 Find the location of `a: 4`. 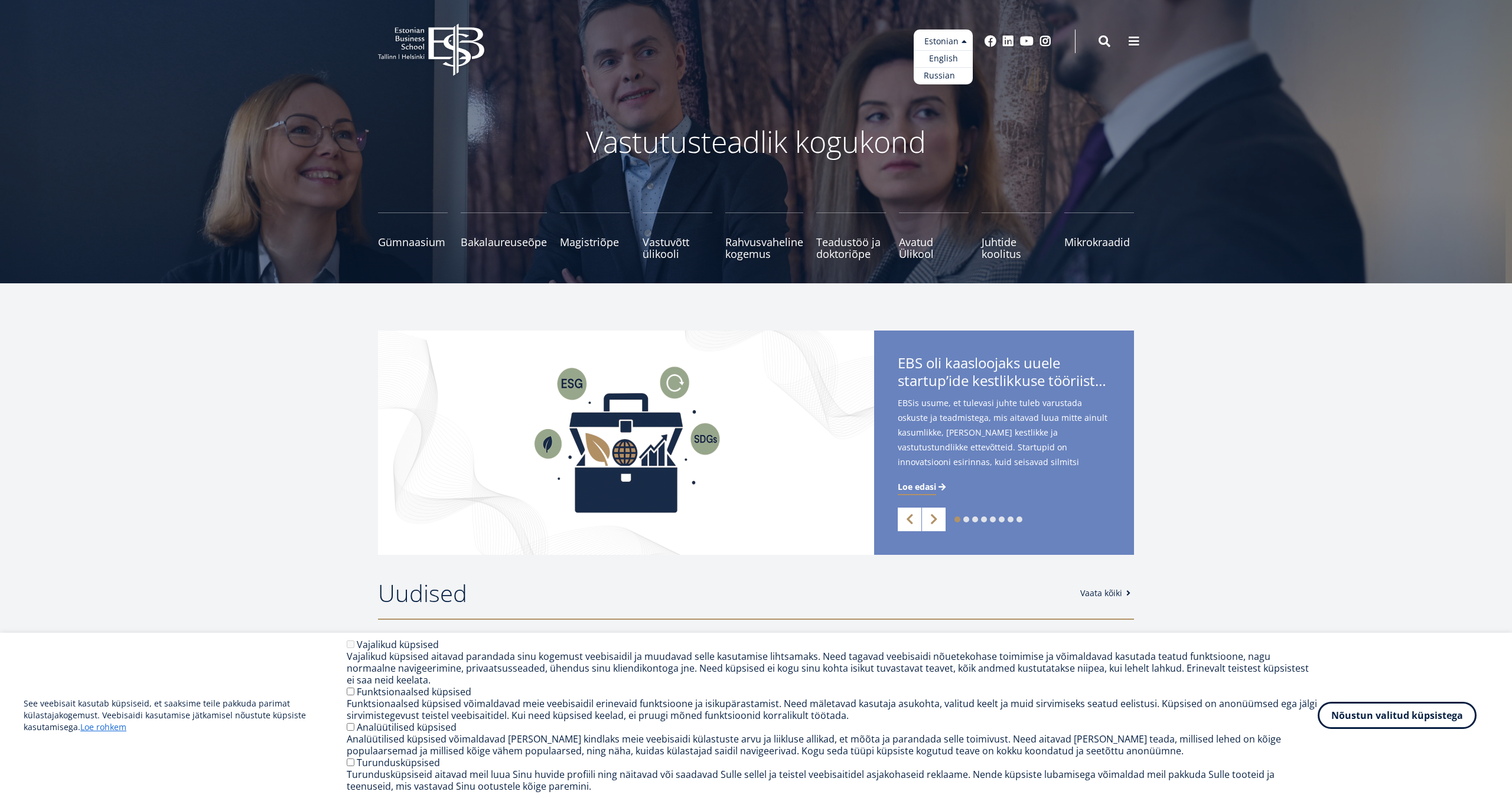

a: 4 is located at coordinates (984, 519).